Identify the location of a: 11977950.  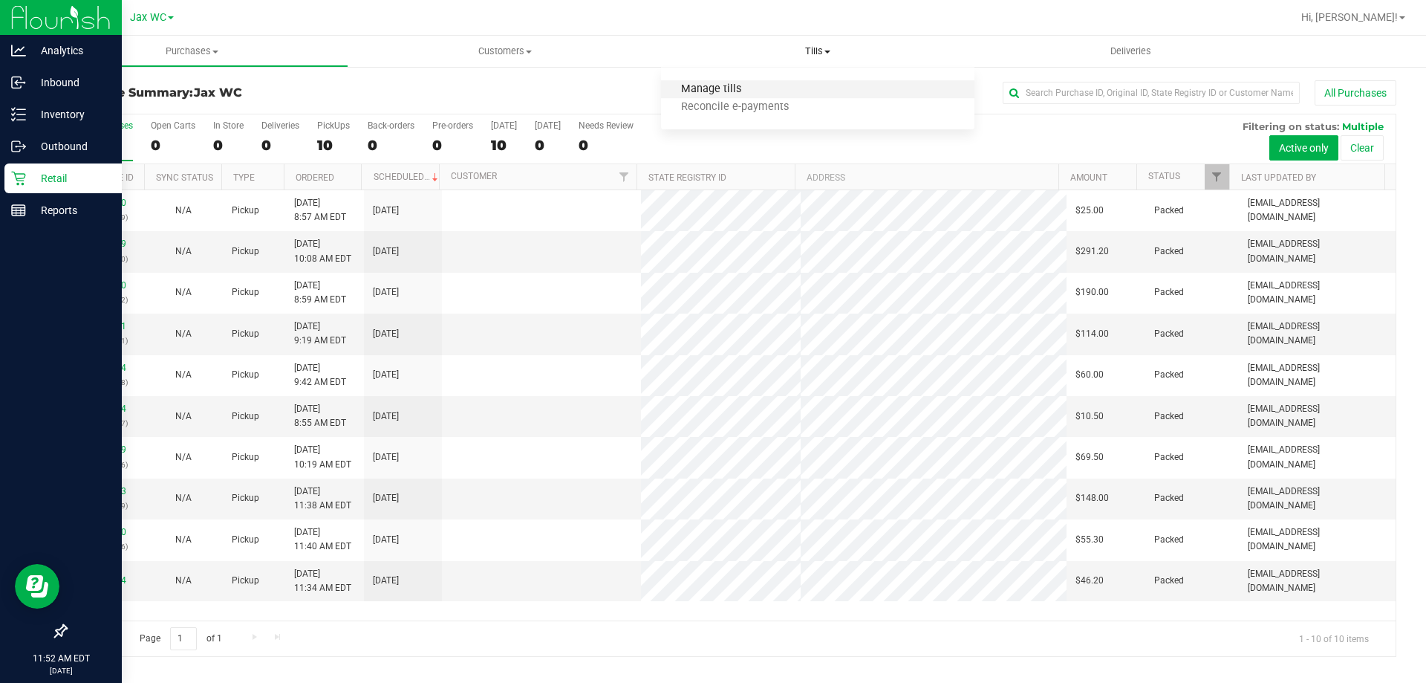
(105, 285).